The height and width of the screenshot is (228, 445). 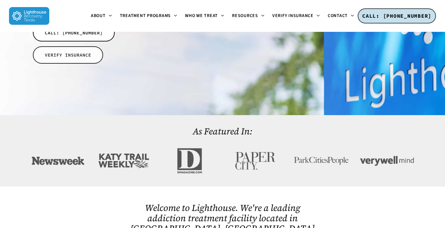 I want to click on a: Contact, so click(x=341, y=16).